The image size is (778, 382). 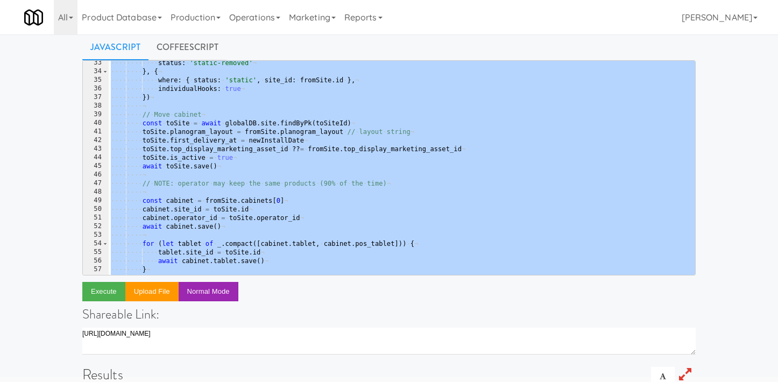 What do you see at coordinates (96, 149) in the screenshot?
I see `div: 43` at bounding box center [96, 149].